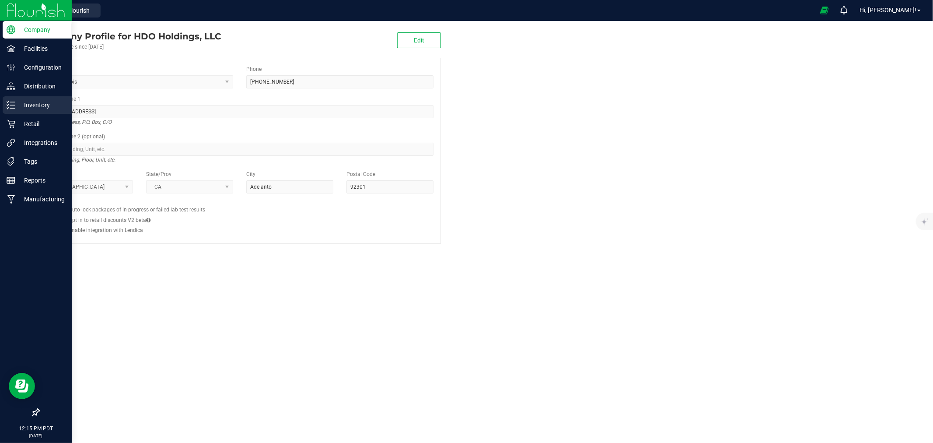 The image size is (933, 443). Describe the element at coordinates (42, 161) in the screenshot. I see `p: Tags` at that location.